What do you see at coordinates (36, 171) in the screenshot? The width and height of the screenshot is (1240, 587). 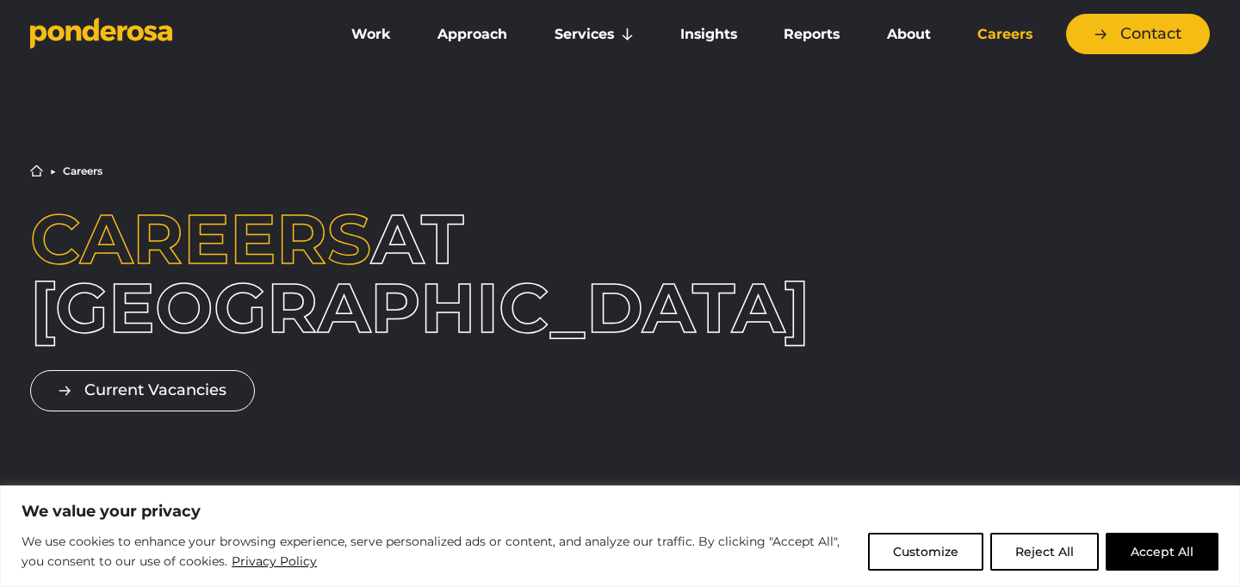 I see `a: Home` at bounding box center [36, 171].